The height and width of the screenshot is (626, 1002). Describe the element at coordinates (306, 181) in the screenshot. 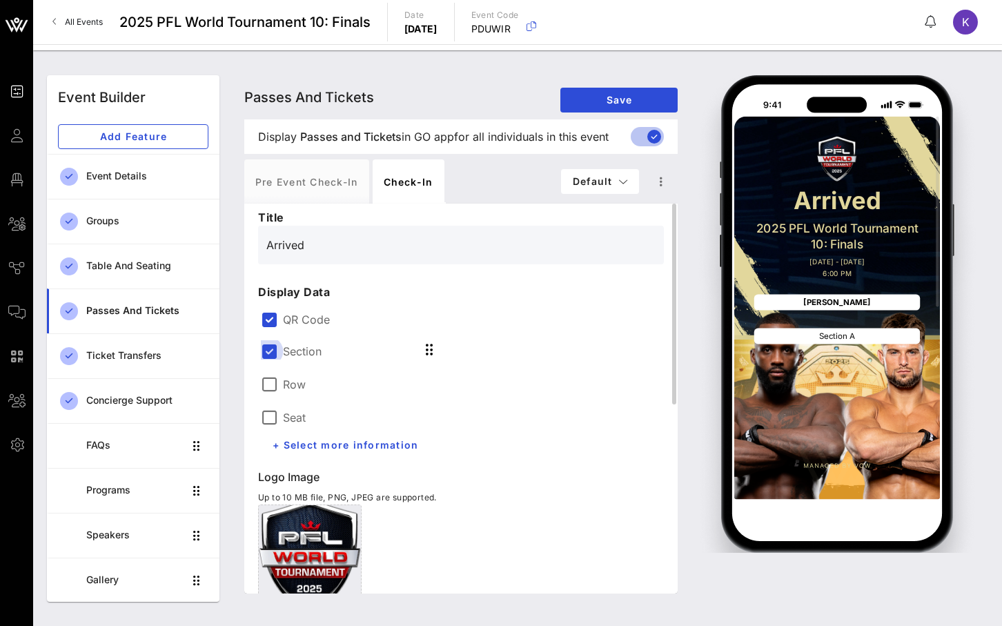

I see `div: Pre Event Check-in` at that location.